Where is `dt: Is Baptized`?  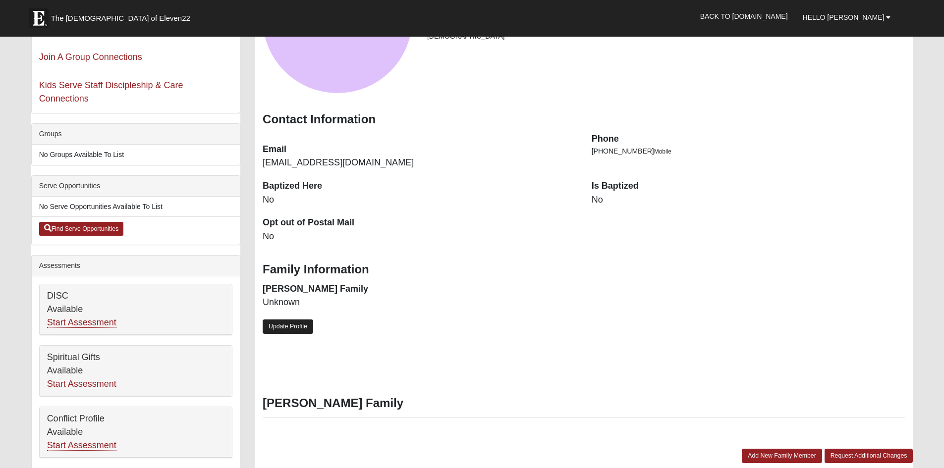
dt: Is Baptized is located at coordinates (749, 186).